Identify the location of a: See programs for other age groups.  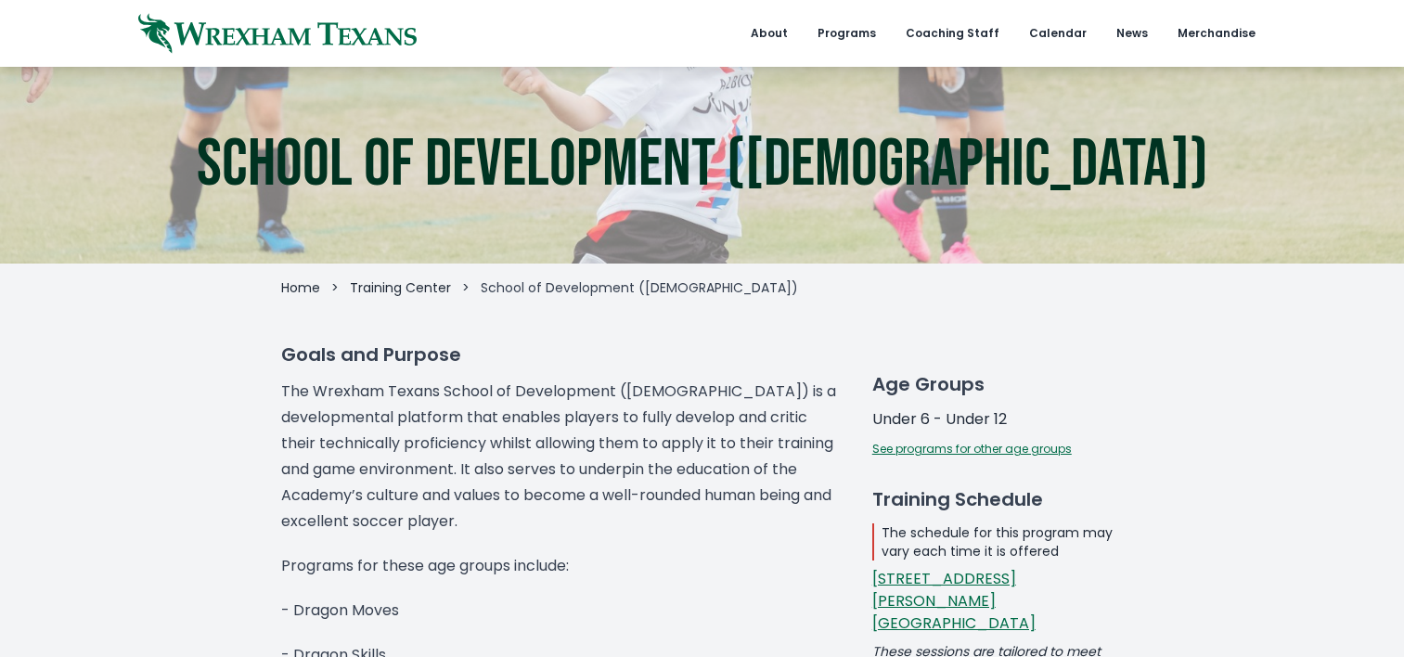
(972, 448).